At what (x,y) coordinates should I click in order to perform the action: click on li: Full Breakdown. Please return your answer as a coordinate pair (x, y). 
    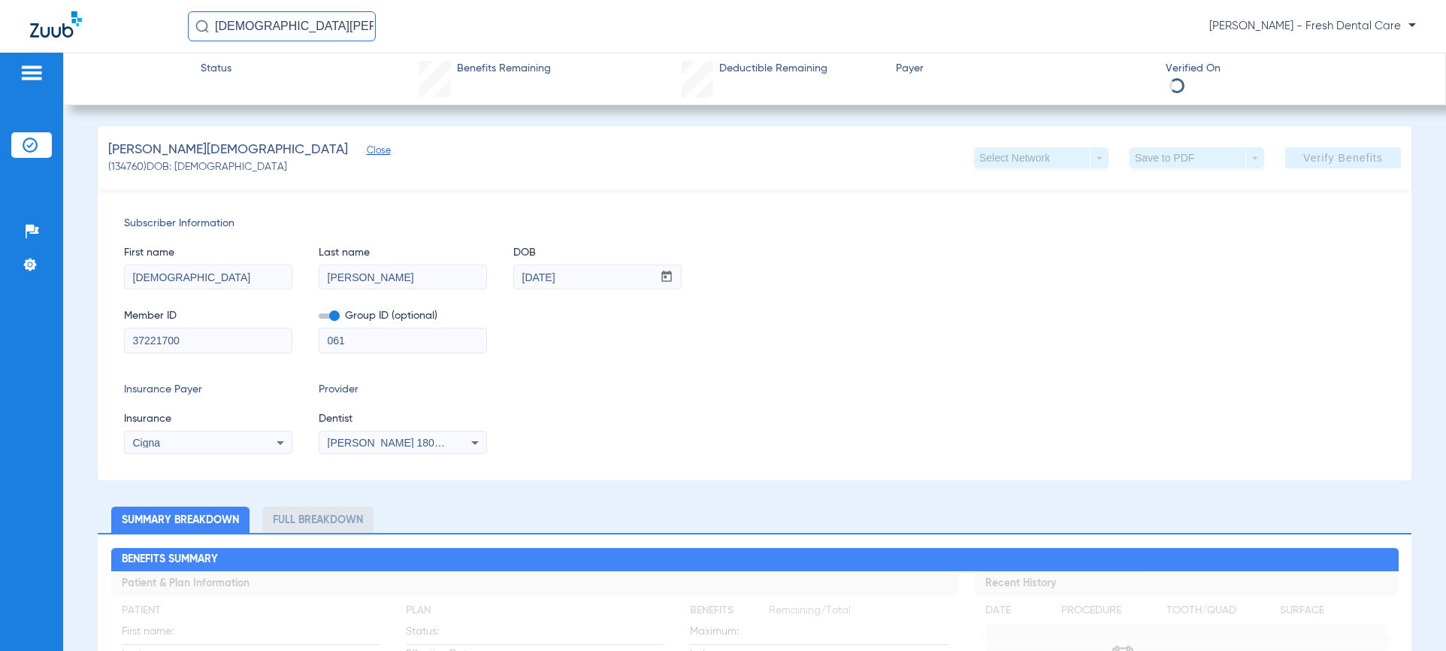
    Looking at the image, I should click on (318, 519).